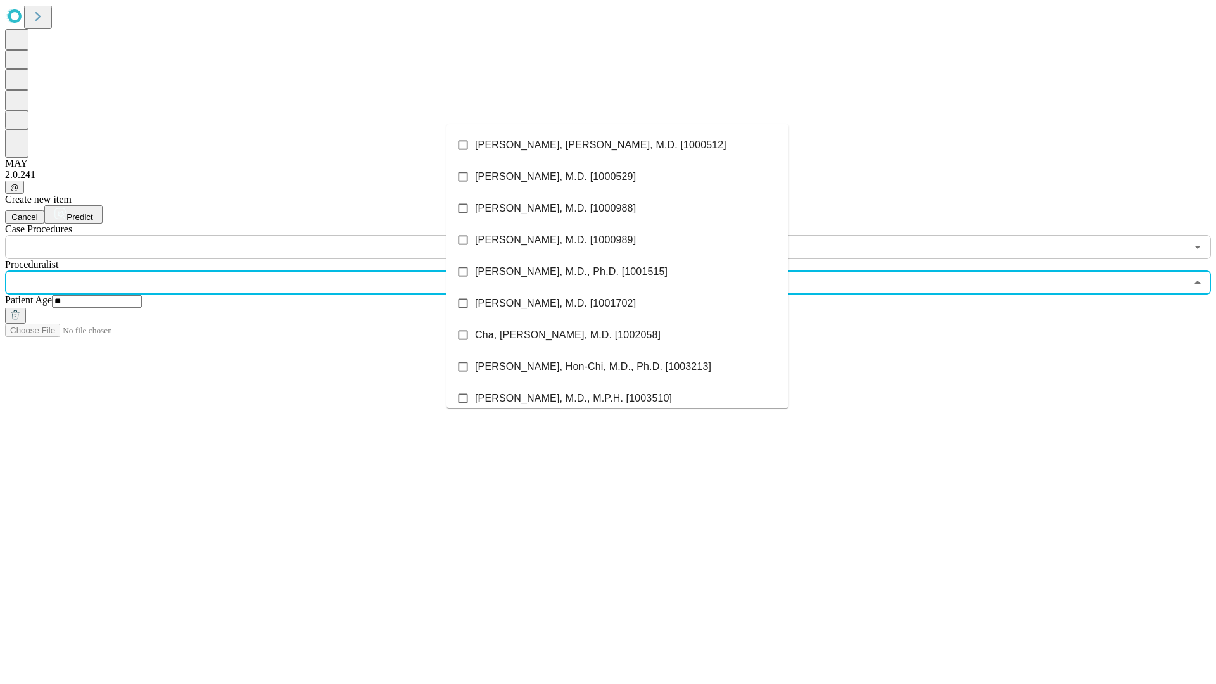 Image resolution: width=1216 pixels, height=684 pixels. Describe the element at coordinates (25, 217) in the screenshot. I see `span: Cancel` at that location.